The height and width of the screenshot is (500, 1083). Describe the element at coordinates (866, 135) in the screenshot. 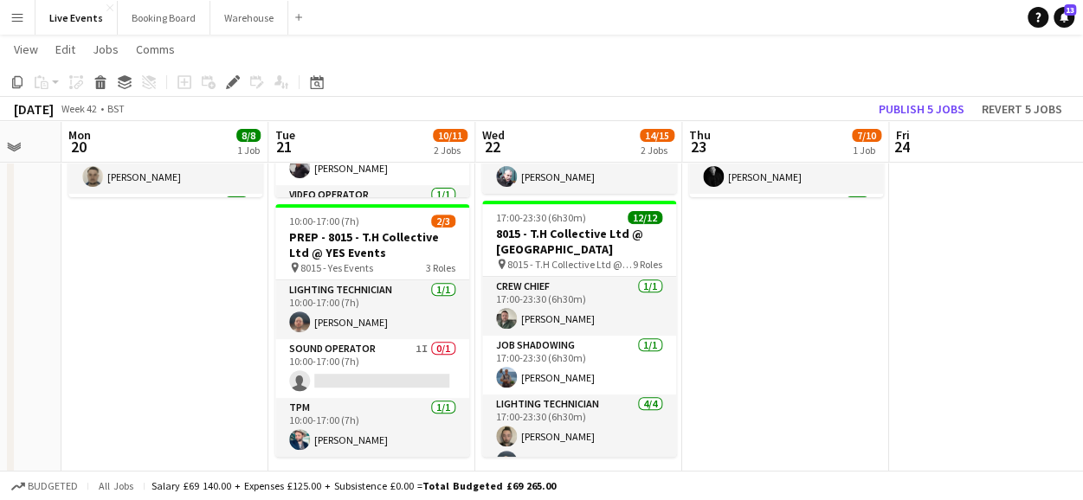

I see `span: 7/10` at that location.